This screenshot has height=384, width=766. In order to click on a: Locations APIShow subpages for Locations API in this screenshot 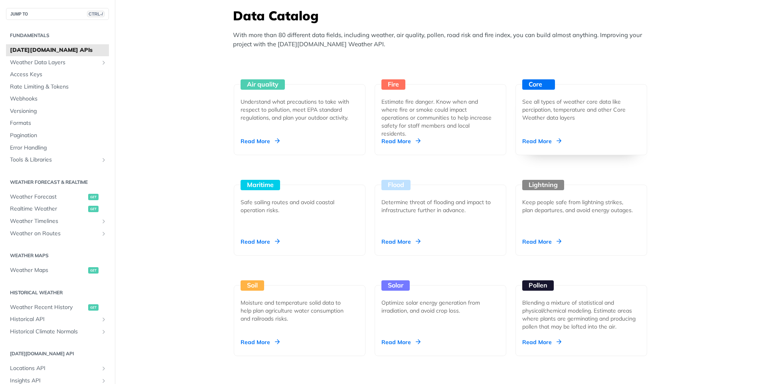, I will do `click(57, 369)`.